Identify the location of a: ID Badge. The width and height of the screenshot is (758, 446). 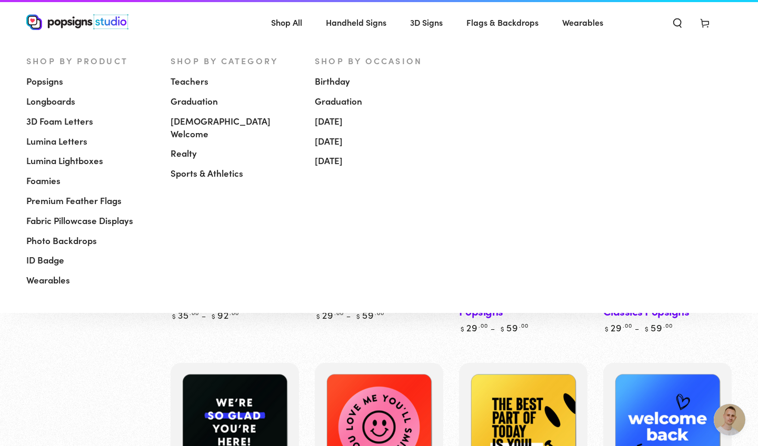
(90, 260).